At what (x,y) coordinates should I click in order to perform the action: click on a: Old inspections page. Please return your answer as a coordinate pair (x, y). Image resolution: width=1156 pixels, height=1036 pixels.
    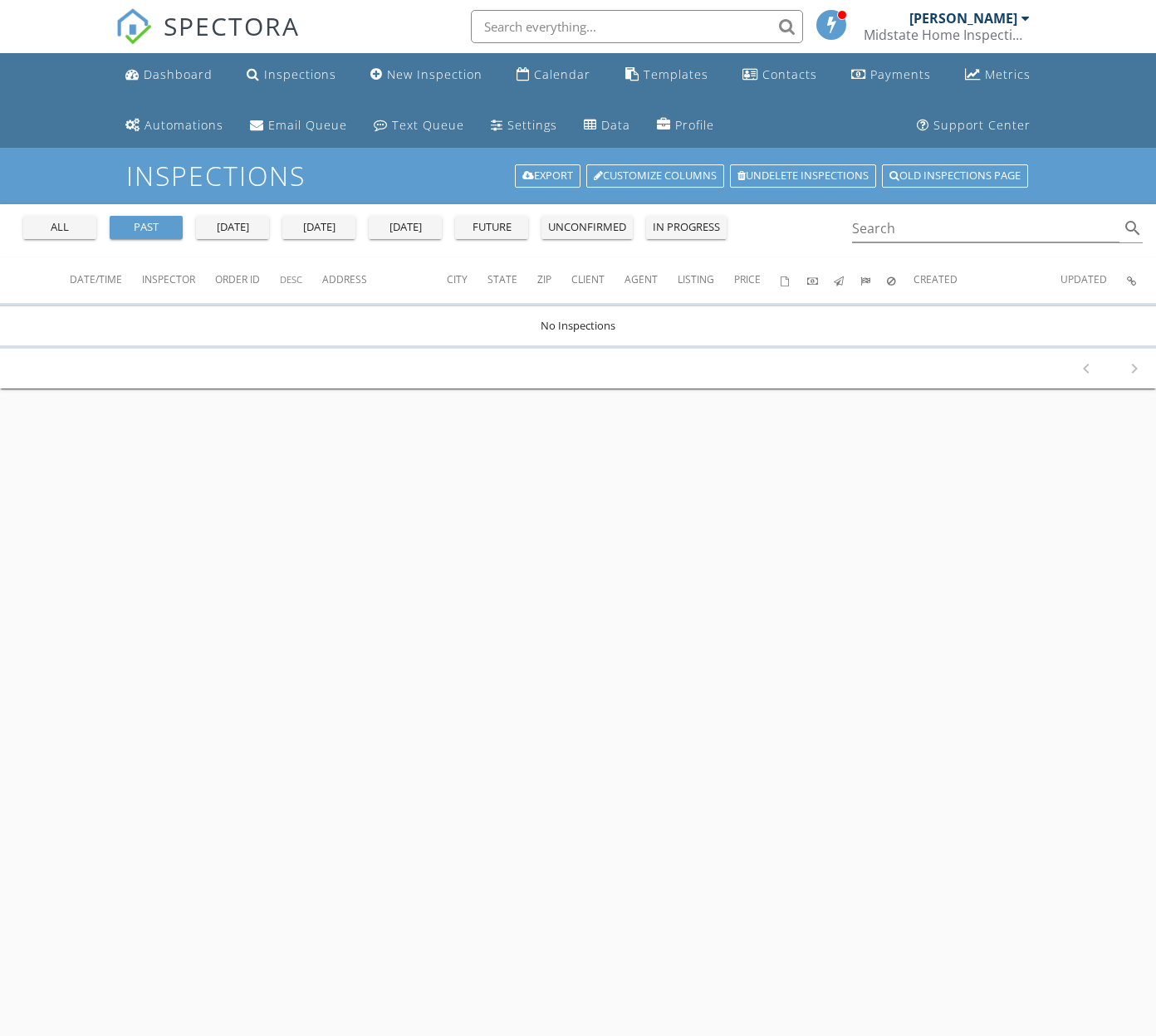
    Looking at the image, I should click on (955, 176).